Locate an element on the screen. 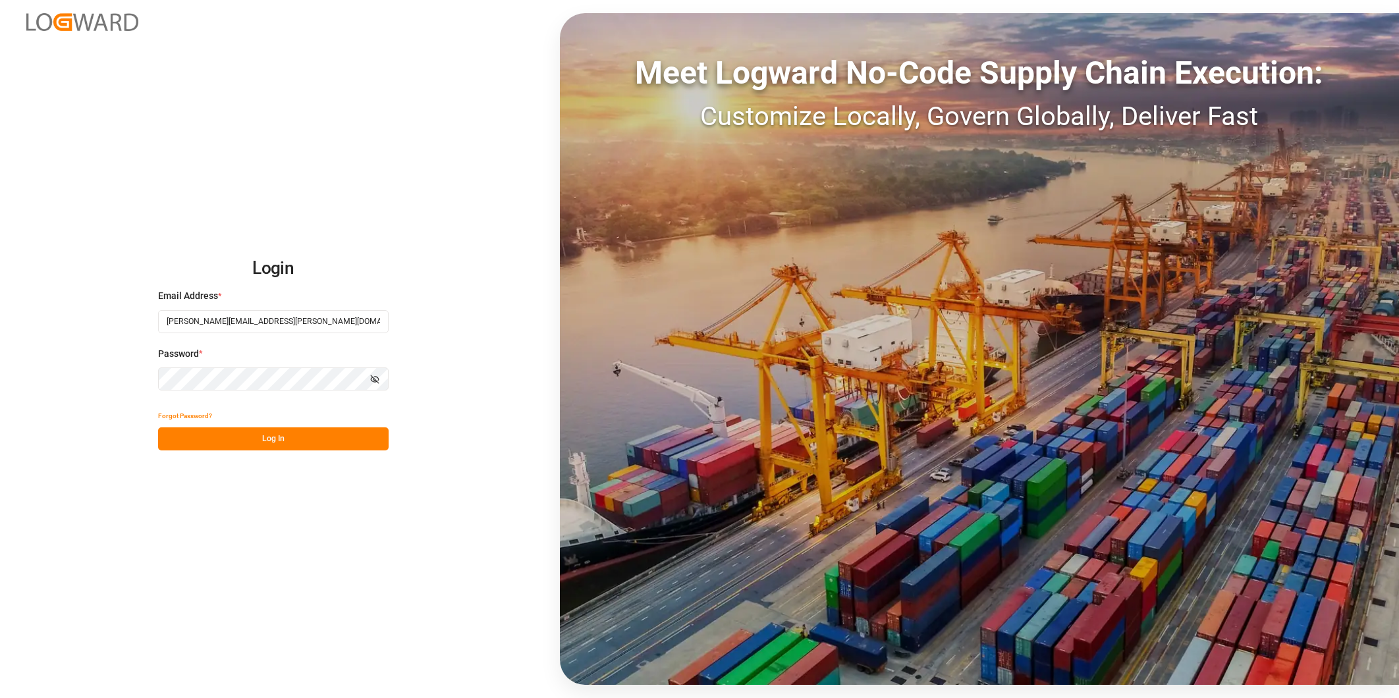  span: Password is located at coordinates (179, 354).